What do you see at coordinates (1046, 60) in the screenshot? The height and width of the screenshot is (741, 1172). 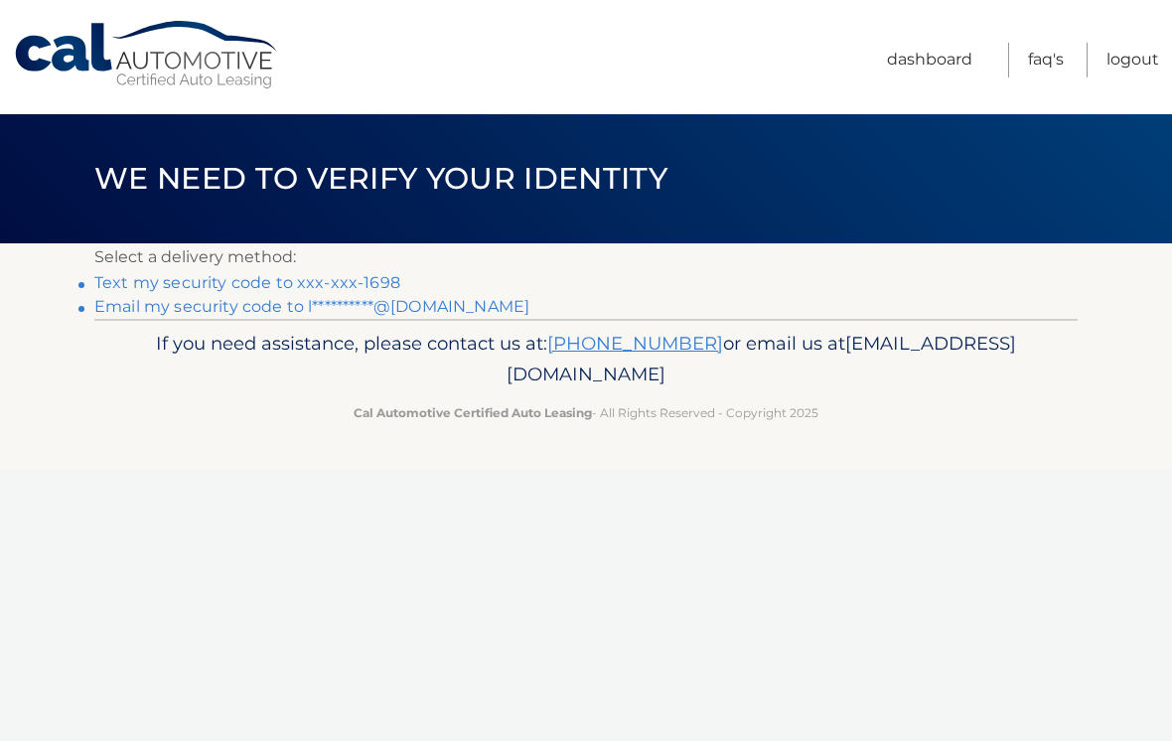 I see `a: FAQ's` at bounding box center [1046, 60].